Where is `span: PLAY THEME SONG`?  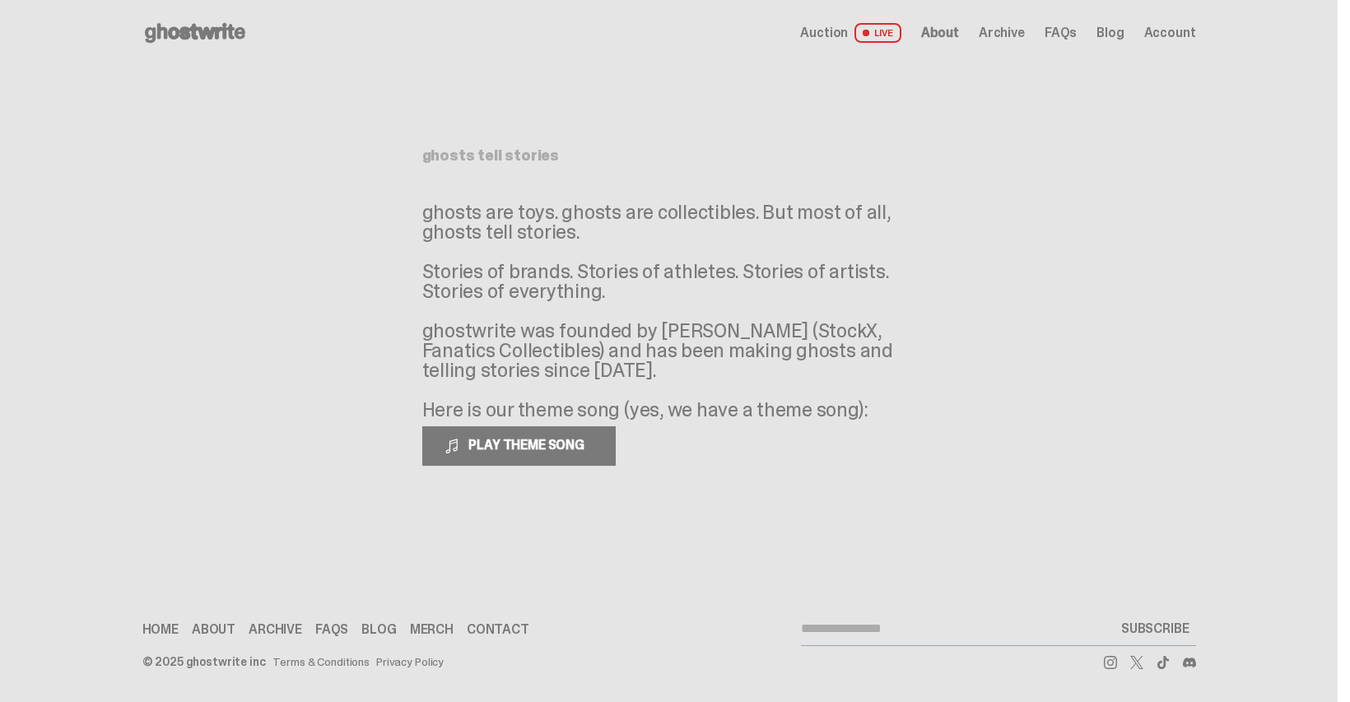 span: PLAY THEME SONG is located at coordinates (528, 444).